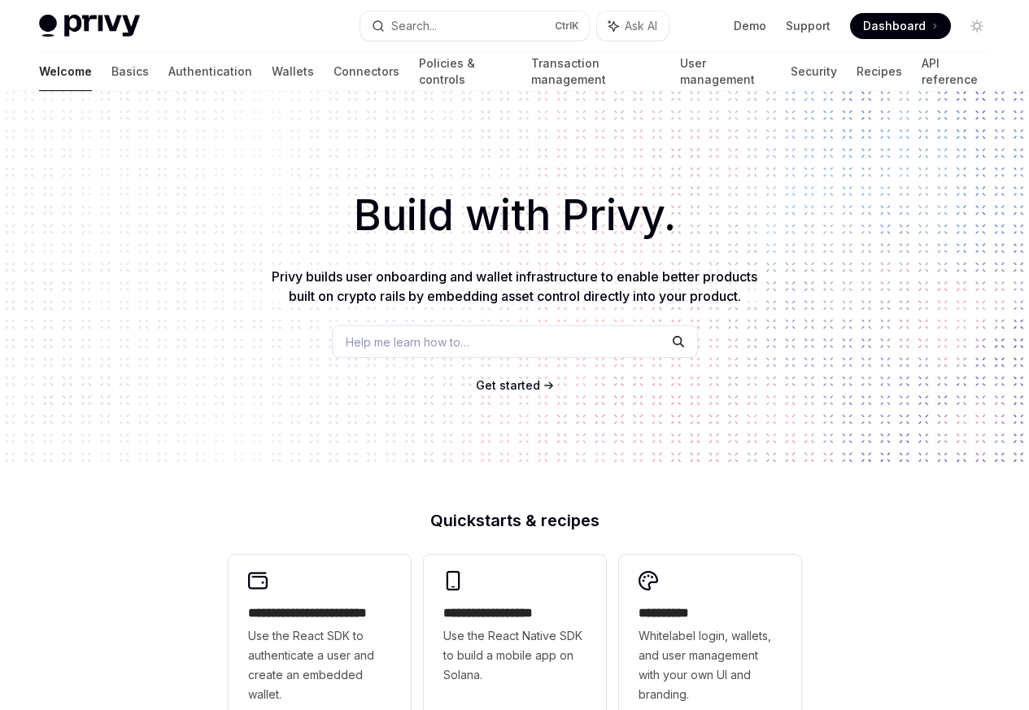 This screenshot has width=1029, height=710. What do you see at coordinates (567, 26) in the screenshot?
I see `span: Ctrl K` at bounding box center [567, 26].